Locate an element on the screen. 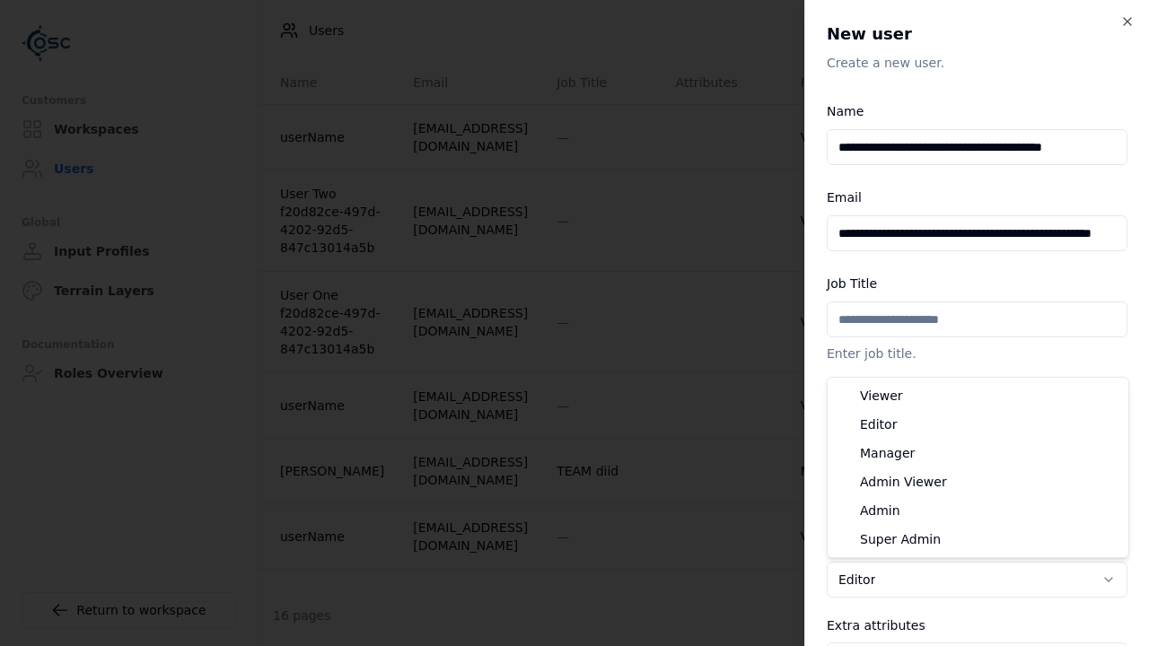 This screenshot has width=1149, height=646. span: Editor is located at coordinates (878, 424).